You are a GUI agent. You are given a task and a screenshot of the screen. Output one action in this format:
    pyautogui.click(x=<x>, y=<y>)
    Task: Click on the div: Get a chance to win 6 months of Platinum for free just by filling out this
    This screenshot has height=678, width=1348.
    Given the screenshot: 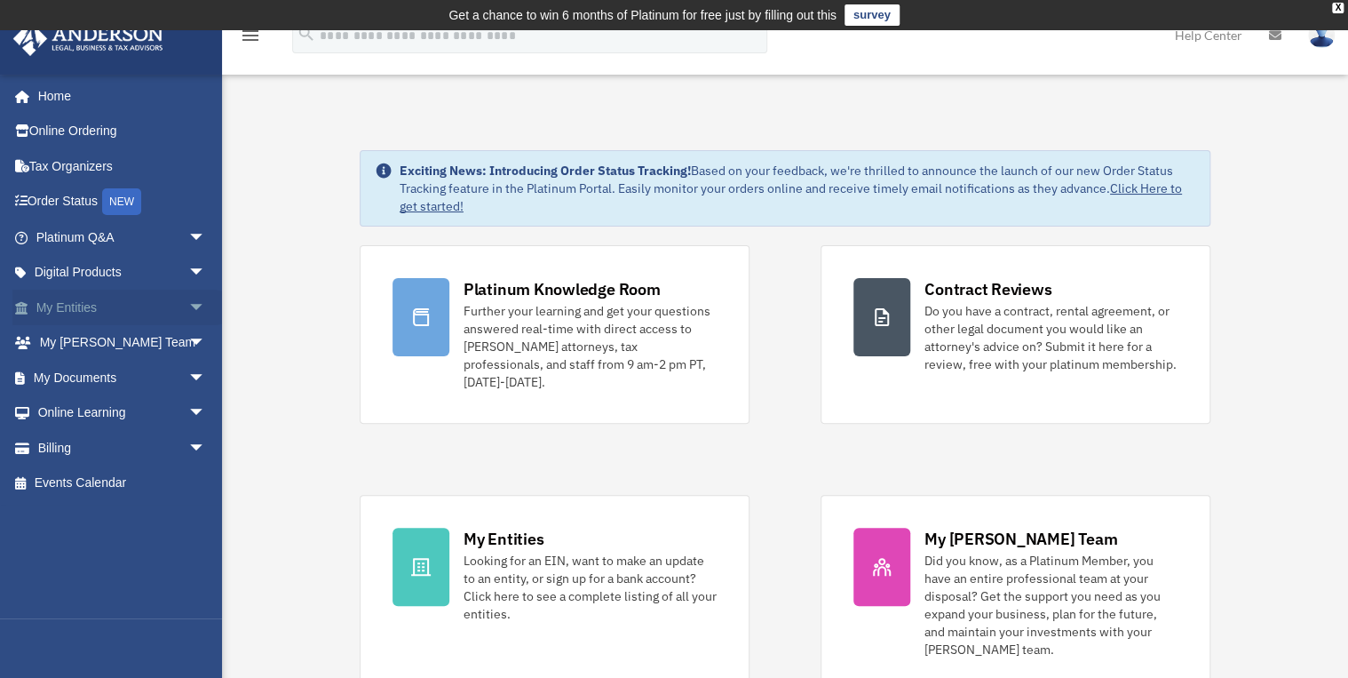 What is the action you would take?
    pyautogui.click(x=642, y=15)
    